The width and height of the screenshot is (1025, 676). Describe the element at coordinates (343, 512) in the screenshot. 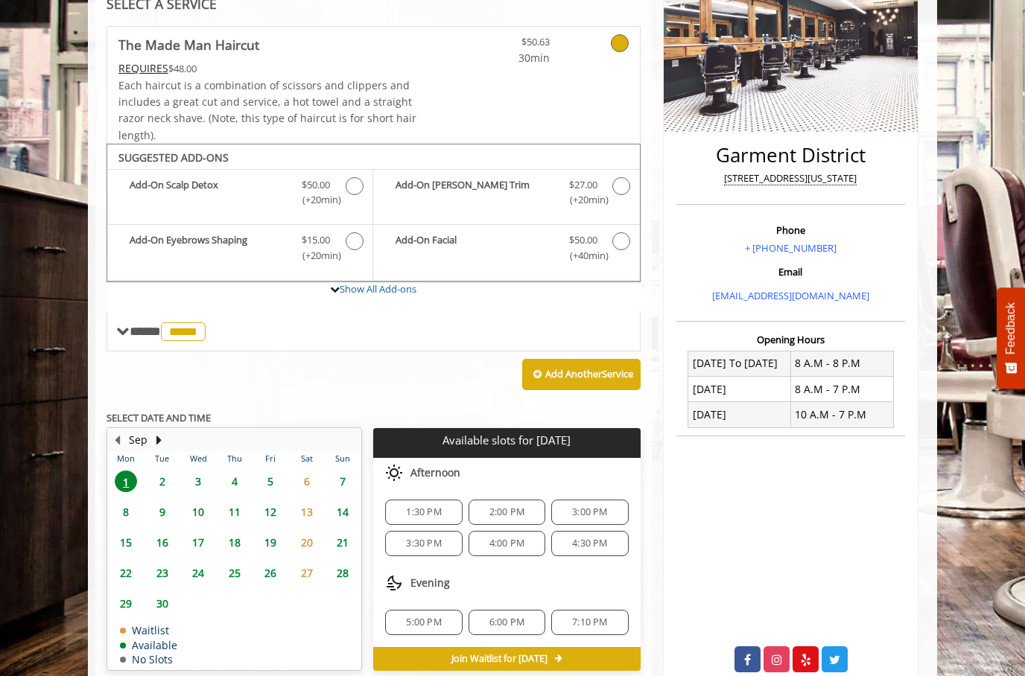

I see `span: 14` at that location.